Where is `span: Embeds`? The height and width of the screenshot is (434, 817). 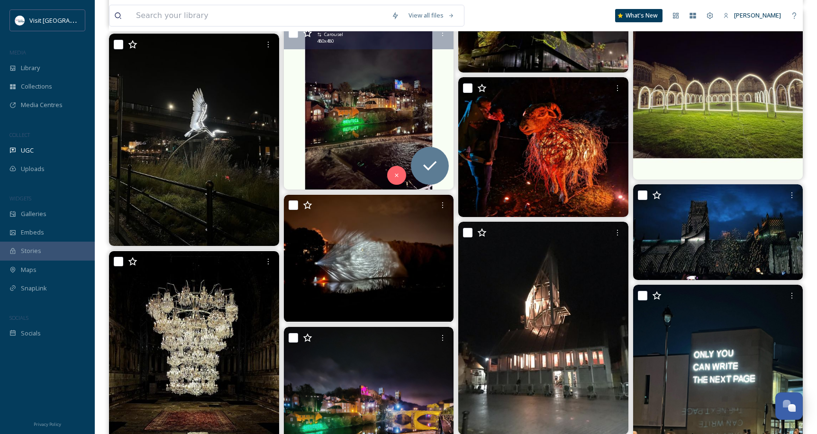 span: Embeds is located at coordinates (32, 232).